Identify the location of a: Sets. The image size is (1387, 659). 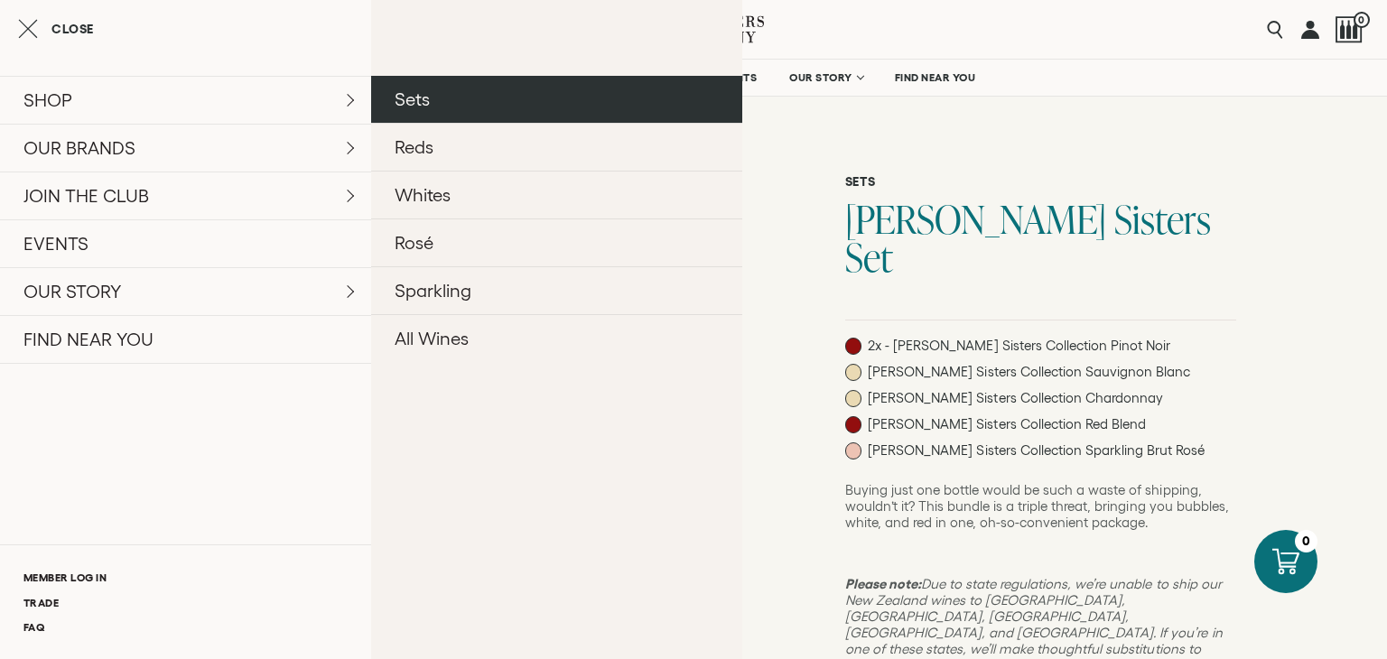
(556, 99).